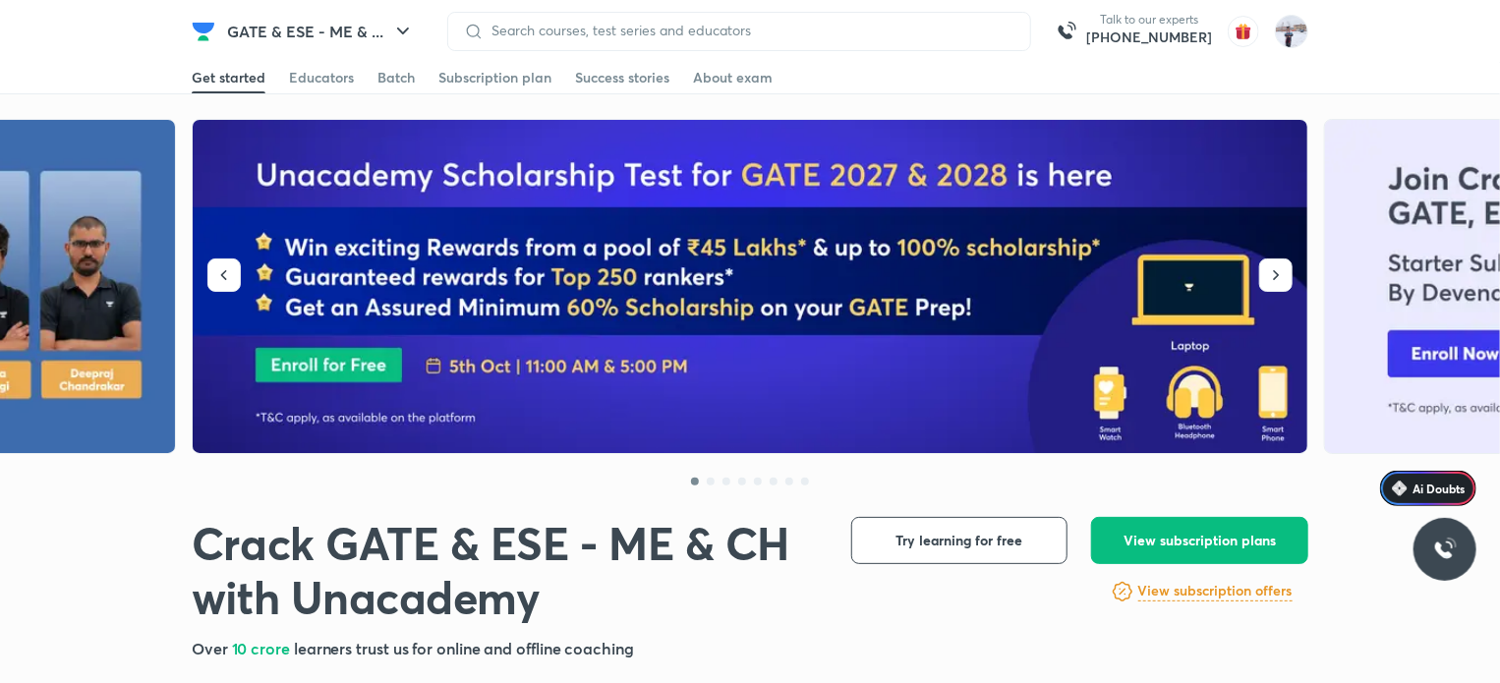  What do you see at coordinates (464, 648) in the screenshot?
I see `span: learners trust us for online and offline coaching` at bounding box center [464, 648].